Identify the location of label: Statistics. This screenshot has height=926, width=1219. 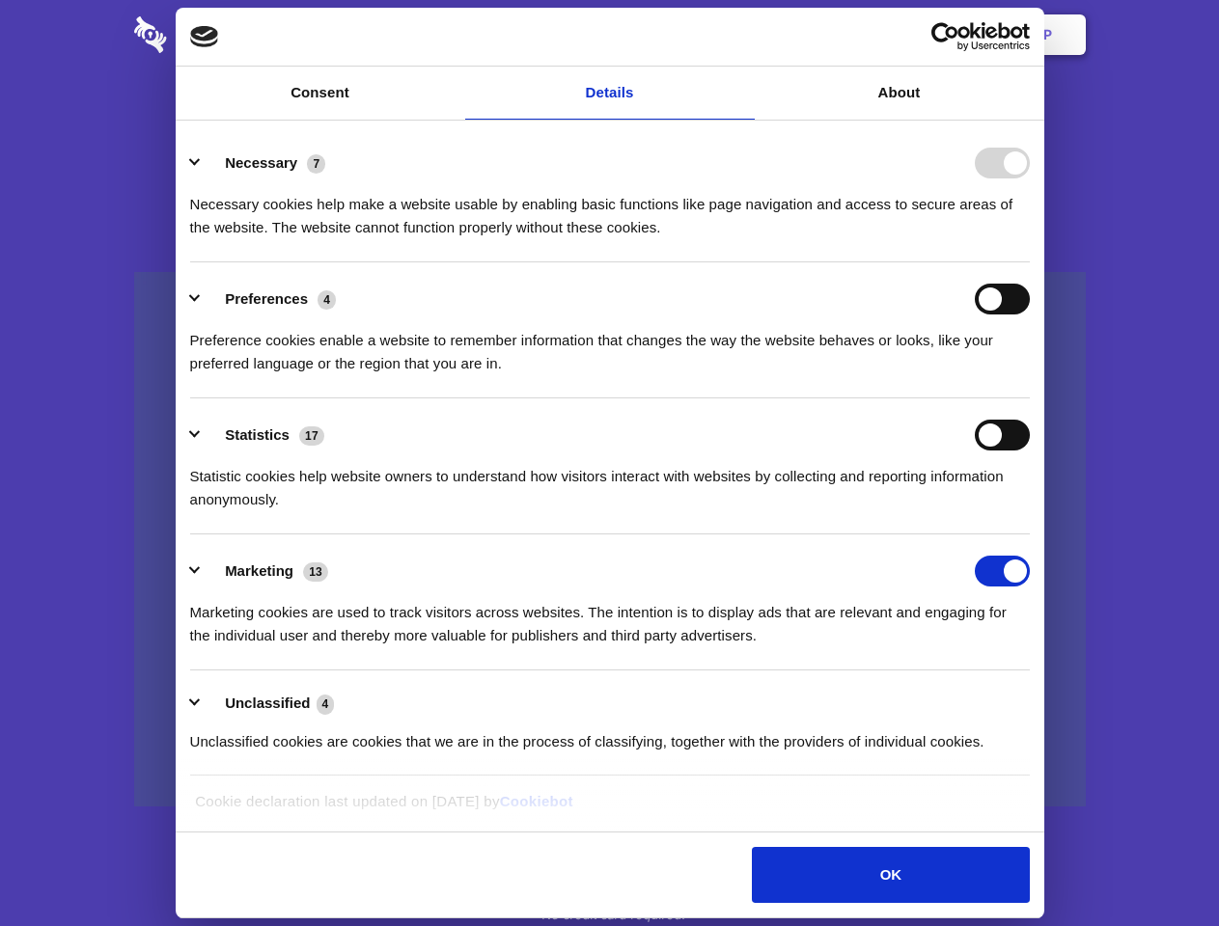
(257, 434).